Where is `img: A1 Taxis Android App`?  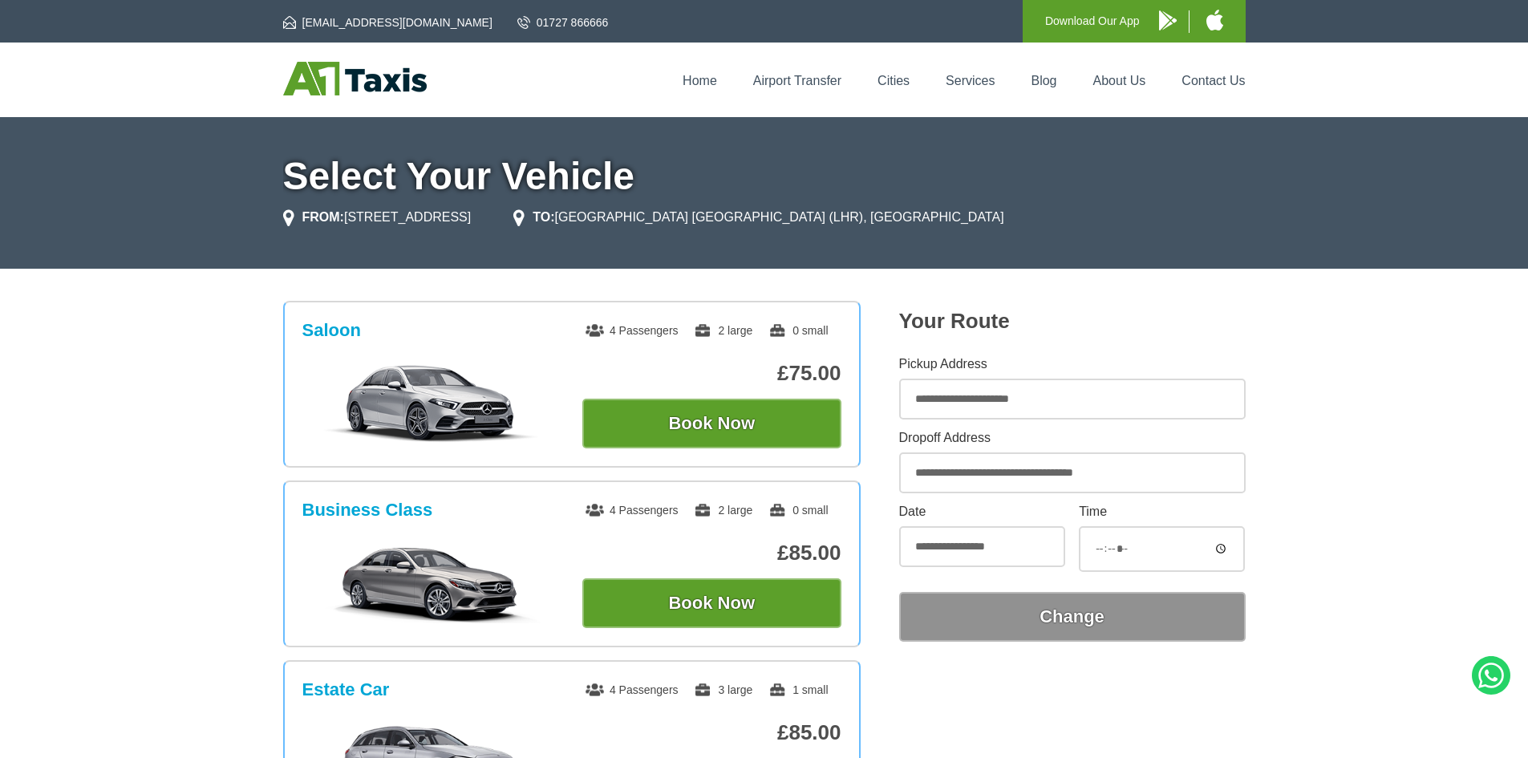
img: A1 Taxis Android App is located at coordinates (1168, 20).